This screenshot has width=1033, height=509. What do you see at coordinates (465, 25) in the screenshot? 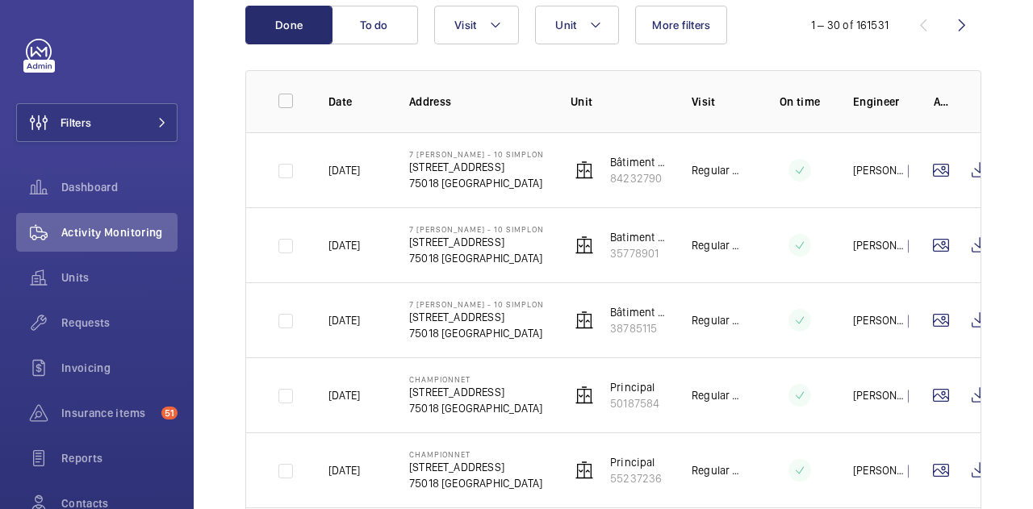
I see `span: Visit` at bounding box center [465, 25].